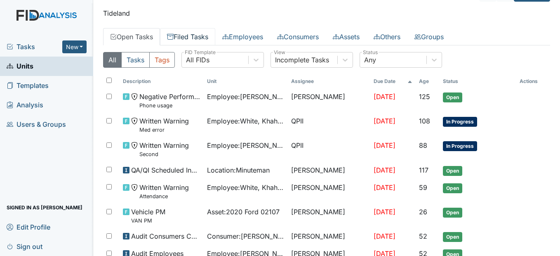  What do you see at coordinates (164, 154) in the screenshot?
I see `small: Second` at bounding box center [164, 154].